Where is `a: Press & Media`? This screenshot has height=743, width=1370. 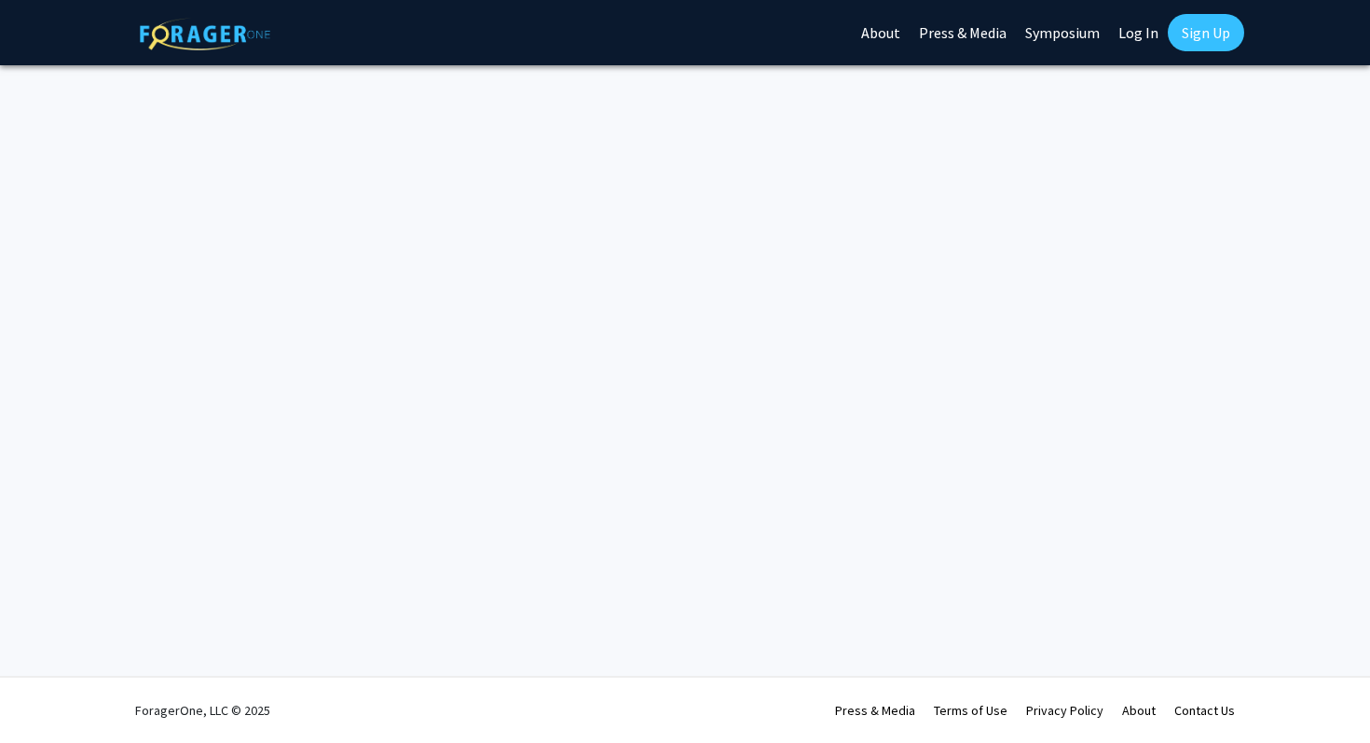
a: Press & Media is located at coordinates (875, 710).